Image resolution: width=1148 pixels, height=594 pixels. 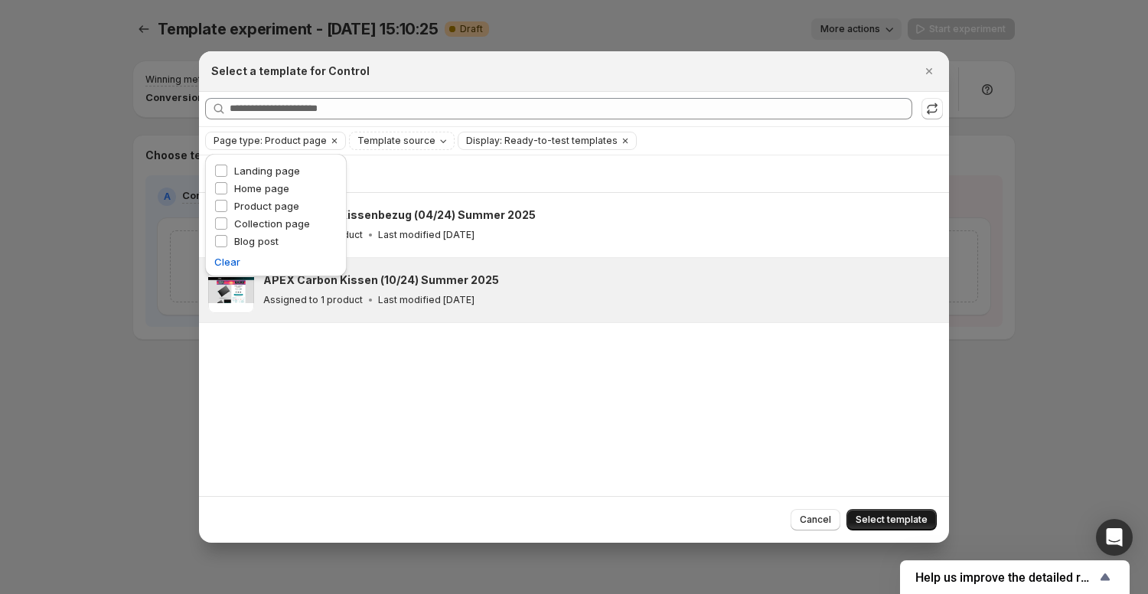 What do you see at coordinates (396, 141) in the screenshot?
I see `span: Template source` at bounding box center [396, 141].